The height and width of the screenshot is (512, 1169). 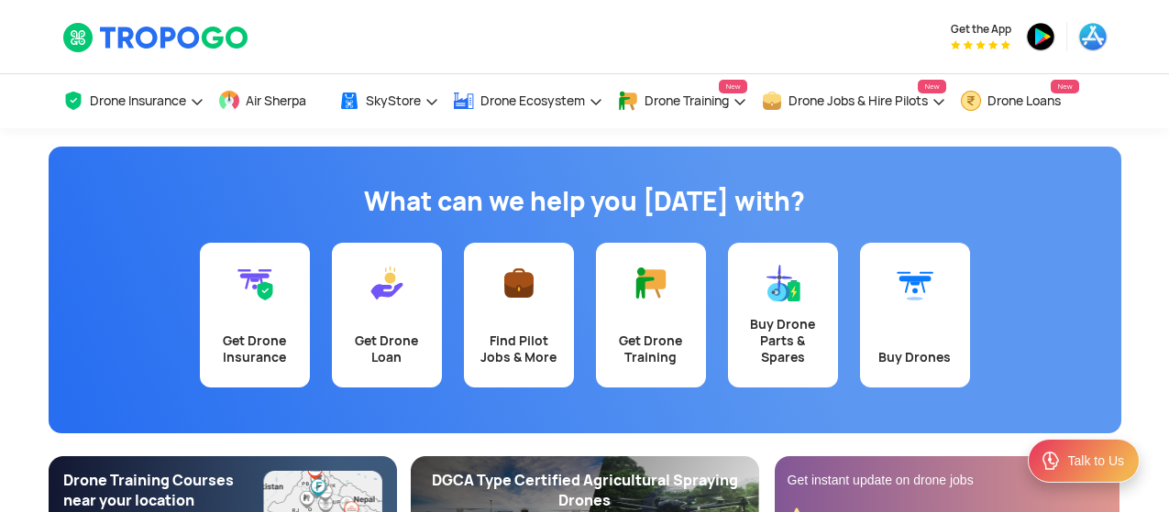 What do you see at coordinates (133, 101) in the screenshot?
I see `a: Drone Insurance` at bounding box center [133, 101].